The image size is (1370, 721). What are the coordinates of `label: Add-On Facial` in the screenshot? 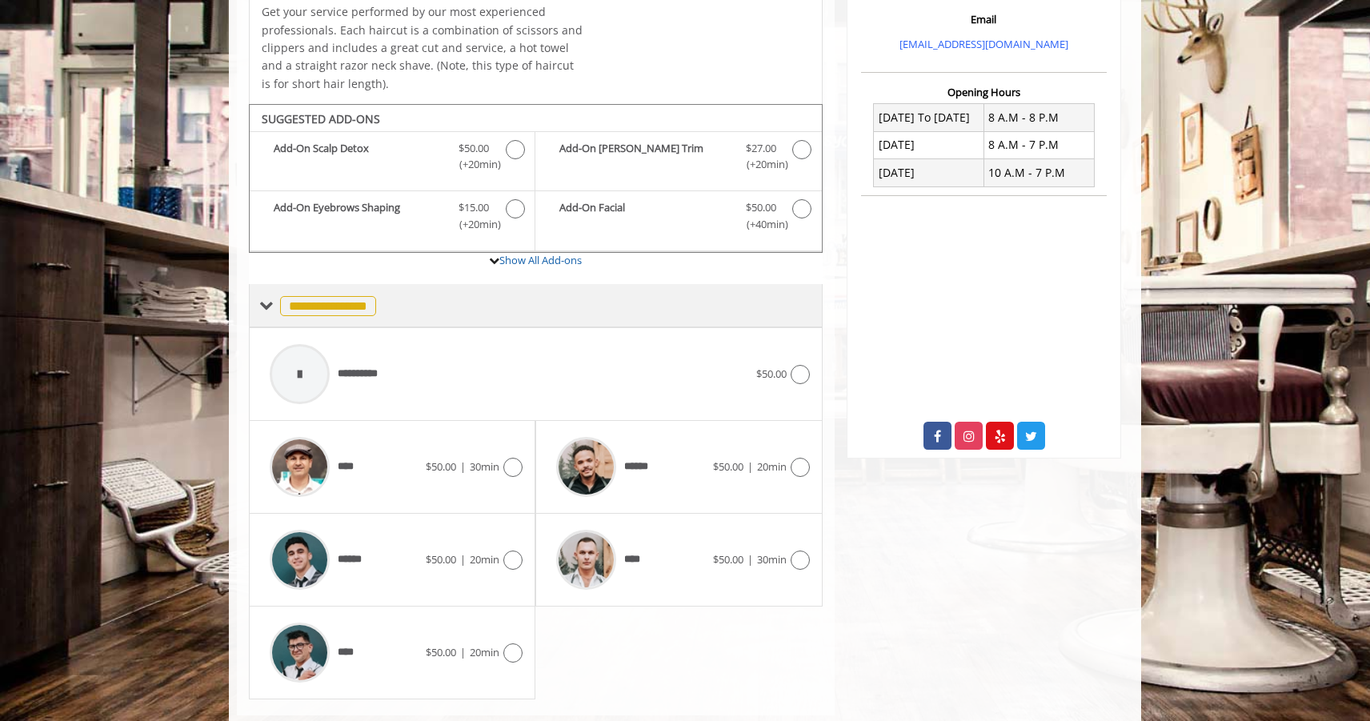 It's located at (678, 218).